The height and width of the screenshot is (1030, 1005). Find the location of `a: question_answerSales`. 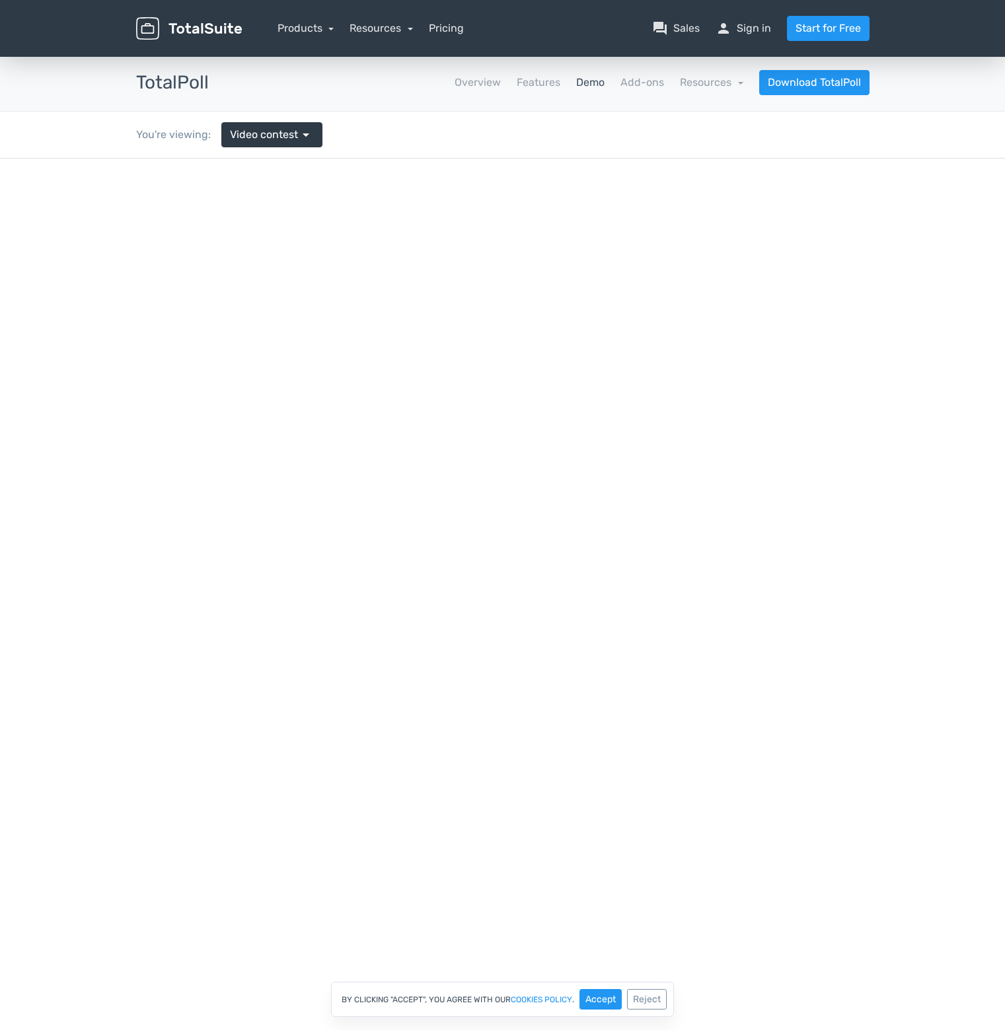

a: question_answerSales is located at coordinates (676, 28).